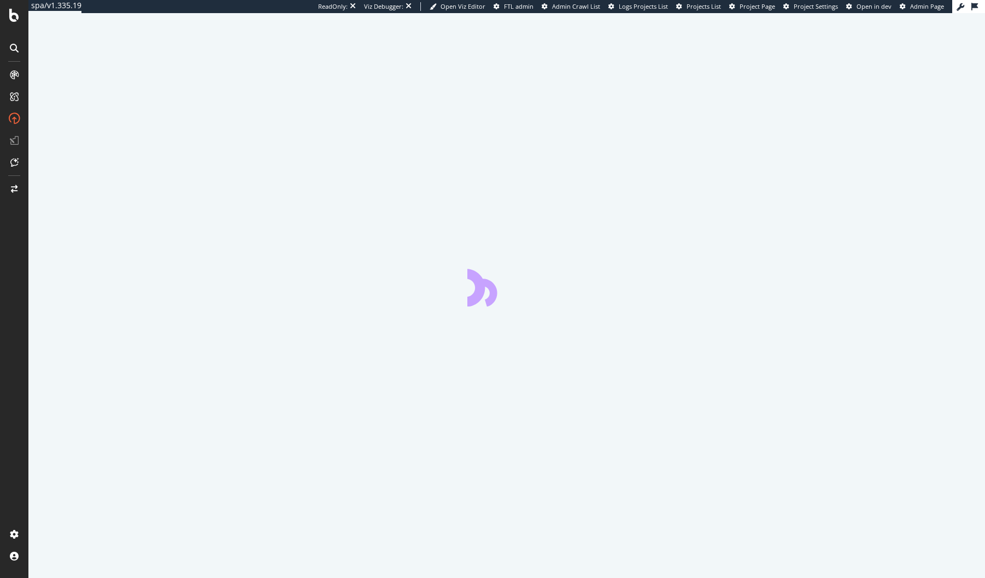 The height and width of the screenshot is (578, 985). What do you see at coordinates (811, 7) in the screenshot?
I see `a: Project Settings` at bounding box center [811, 7].